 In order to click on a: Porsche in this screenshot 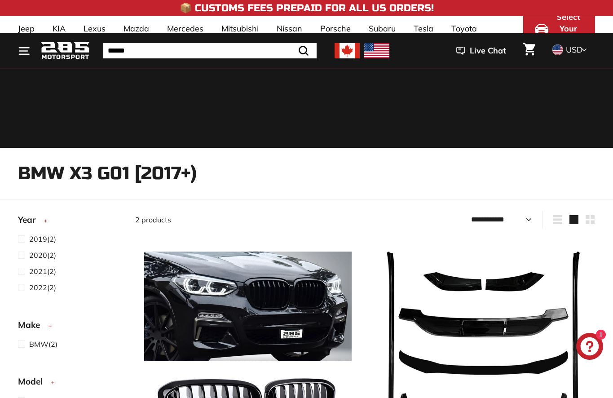, I will do `click(335, 28)`.